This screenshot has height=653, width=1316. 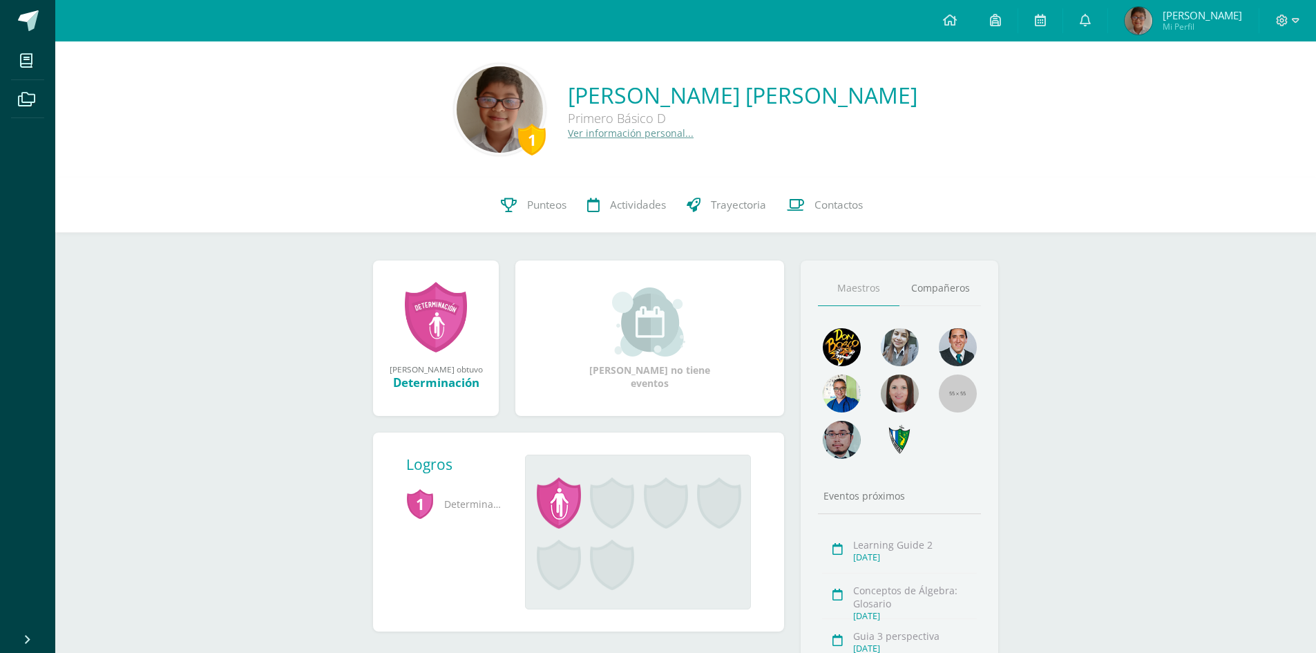 What do you see at coordinates (899, 439) in the screenshot?
I see `img: 7cab5f6743d087d6deff47ee2e57ce0d.png` at bounding box center [899, 439].